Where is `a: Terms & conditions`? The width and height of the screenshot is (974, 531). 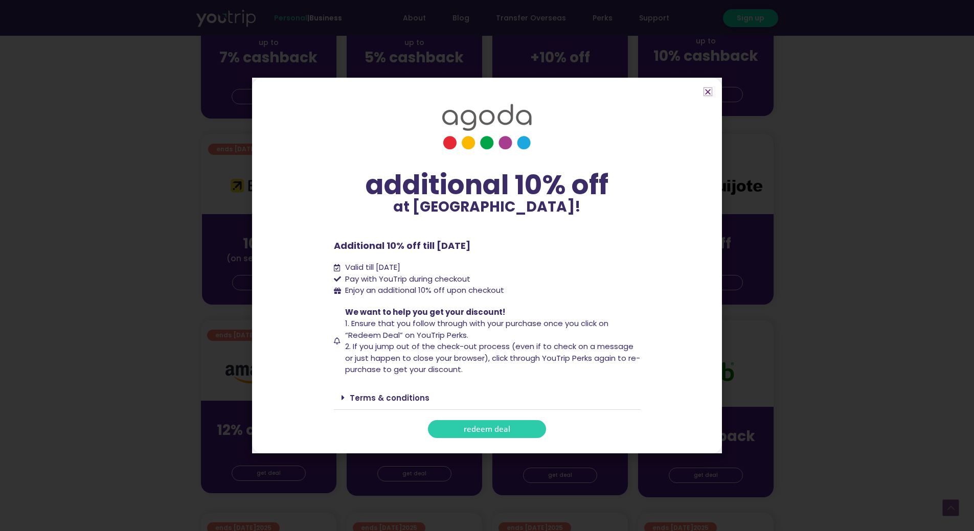
a: Terms & conditions is located at coordinates (389, 398).